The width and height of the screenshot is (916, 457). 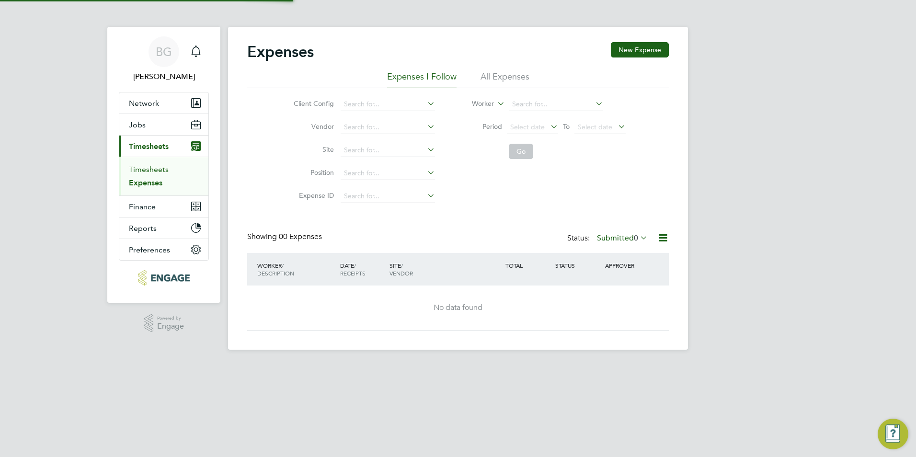 I want to click on div: WORKER, so click(x=296, y=269).